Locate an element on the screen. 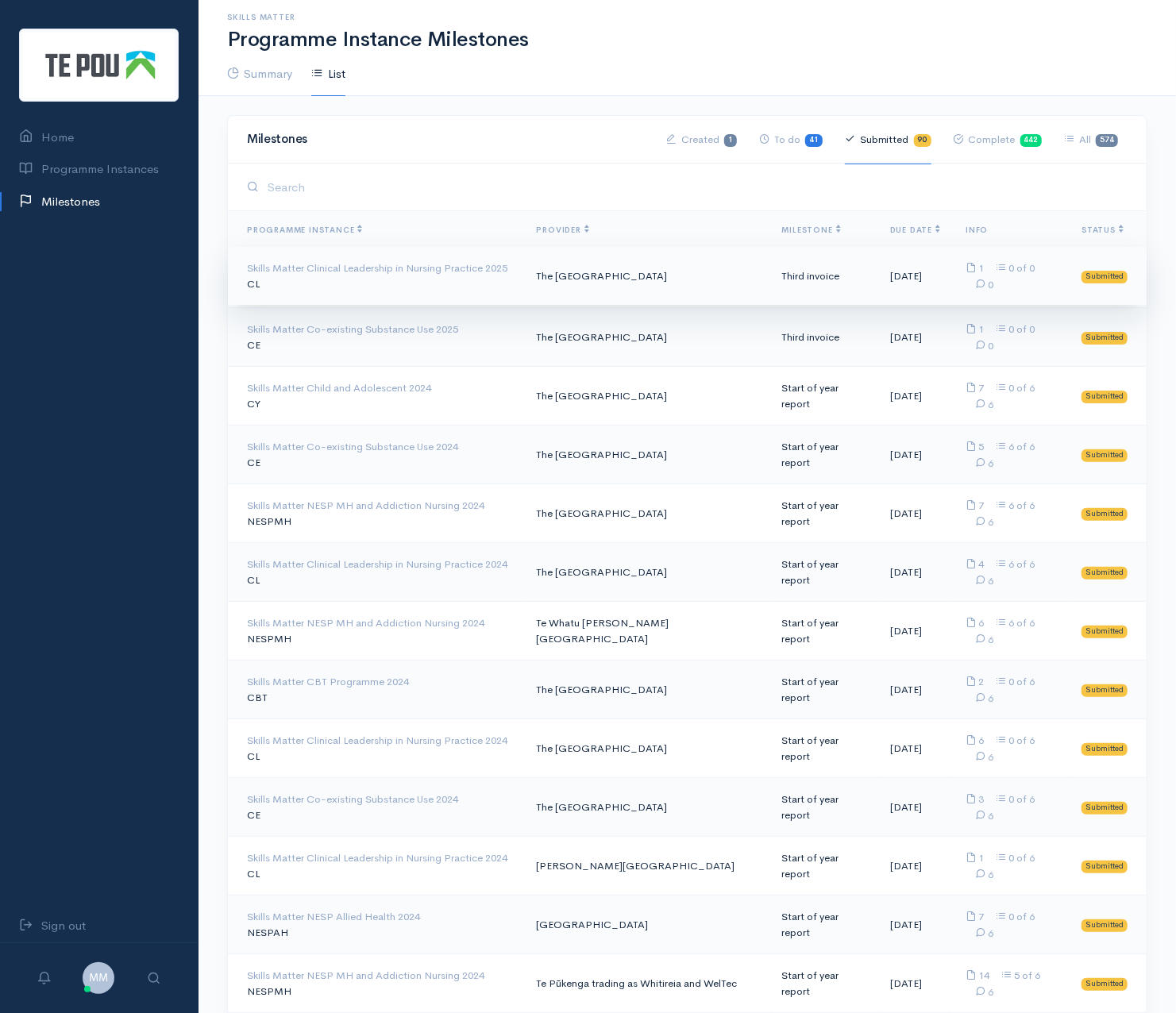  div: Skills Matter NESP Allied Health 2024 is located at coordinates (379, 917).